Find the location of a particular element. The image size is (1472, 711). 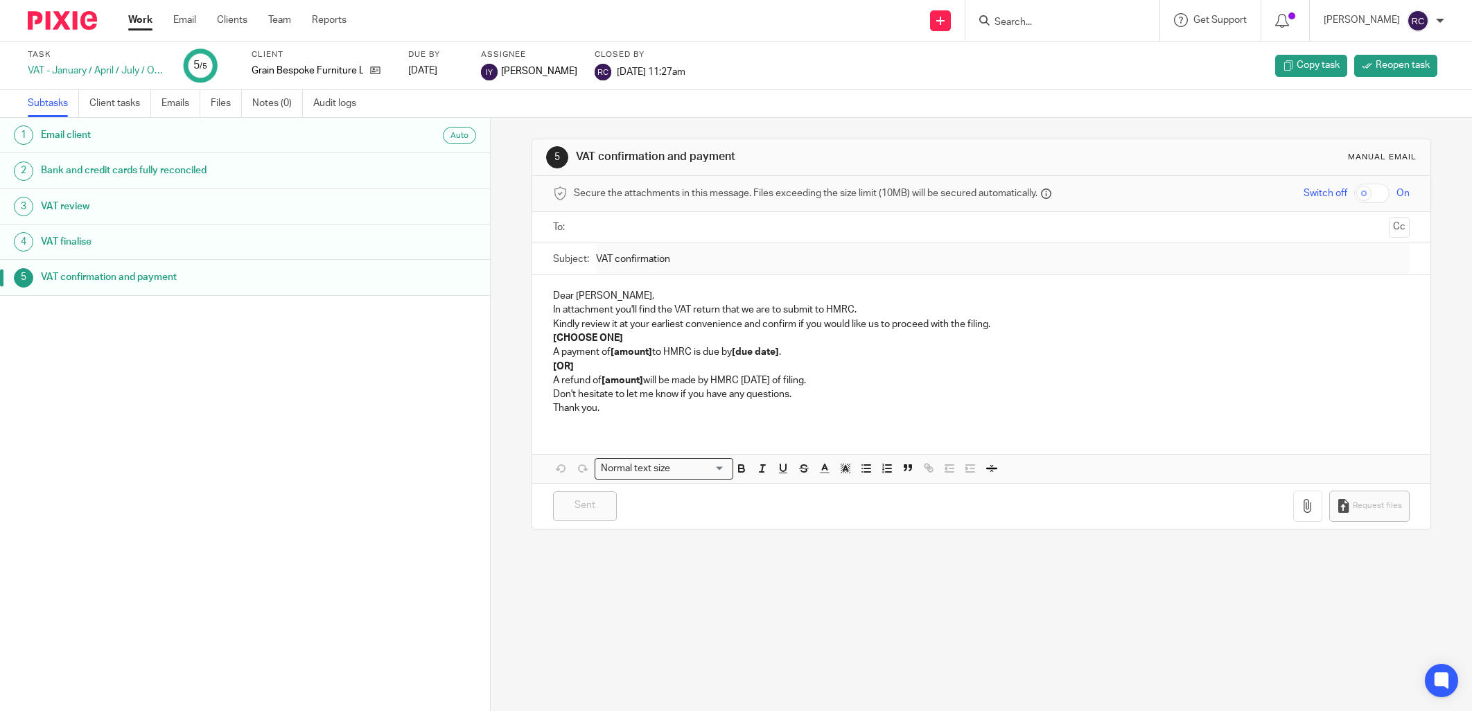

label: Client is located at coordinates (321, 55).